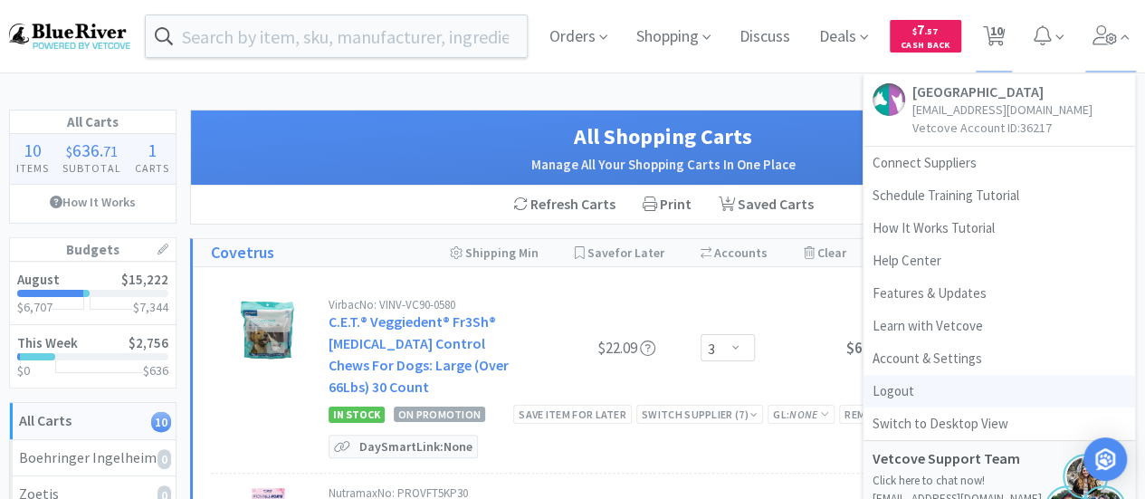 The image size is (1145, 499). Describe the element at coordinates (45, 420) in the screenshot. I see `strong: All Carts` at that location.